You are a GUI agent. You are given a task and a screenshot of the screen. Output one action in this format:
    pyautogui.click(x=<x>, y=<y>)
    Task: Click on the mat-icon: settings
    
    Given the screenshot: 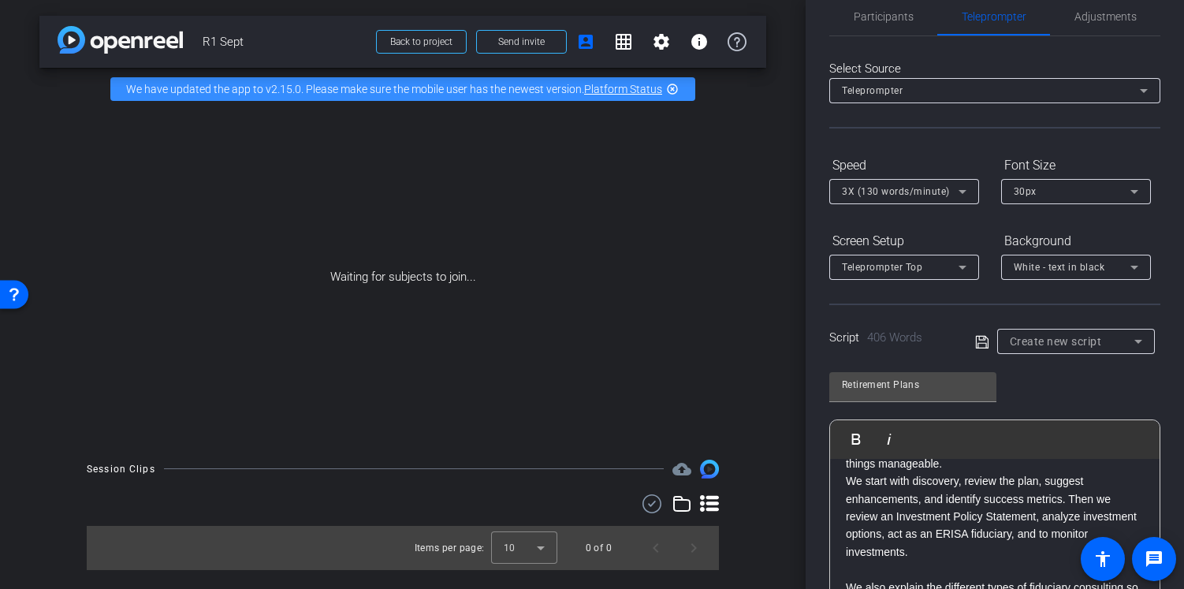 What is the action you would take?
    pyautogui.click(x=661, y=42)
    